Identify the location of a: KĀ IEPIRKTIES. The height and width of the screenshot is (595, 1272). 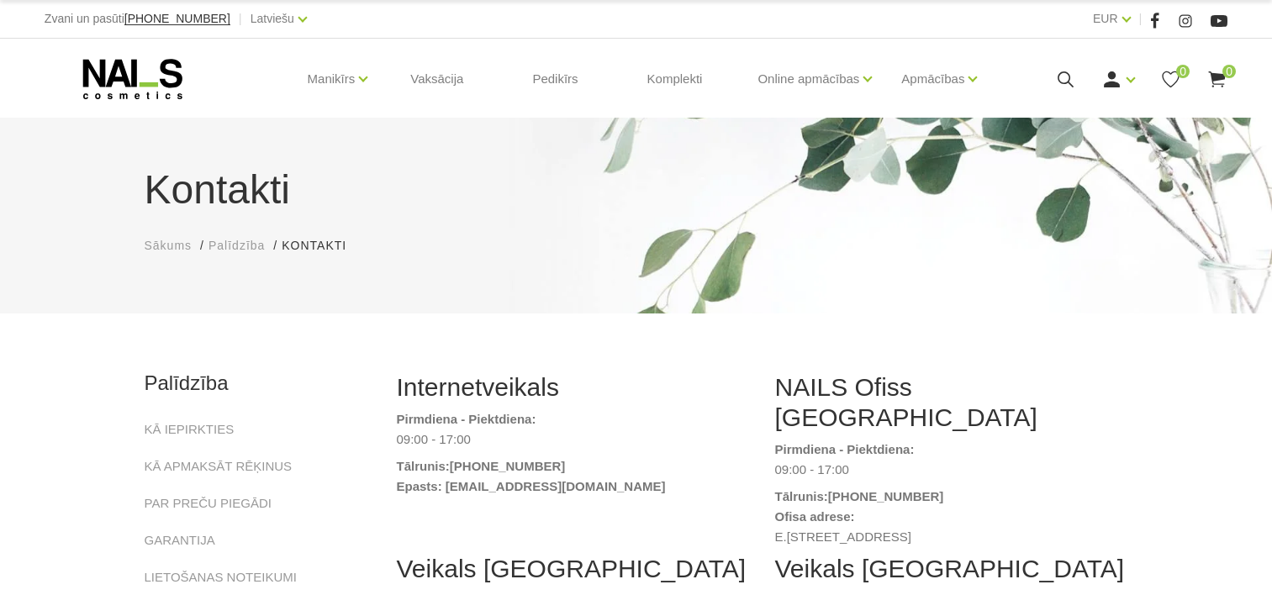
(189, 429).